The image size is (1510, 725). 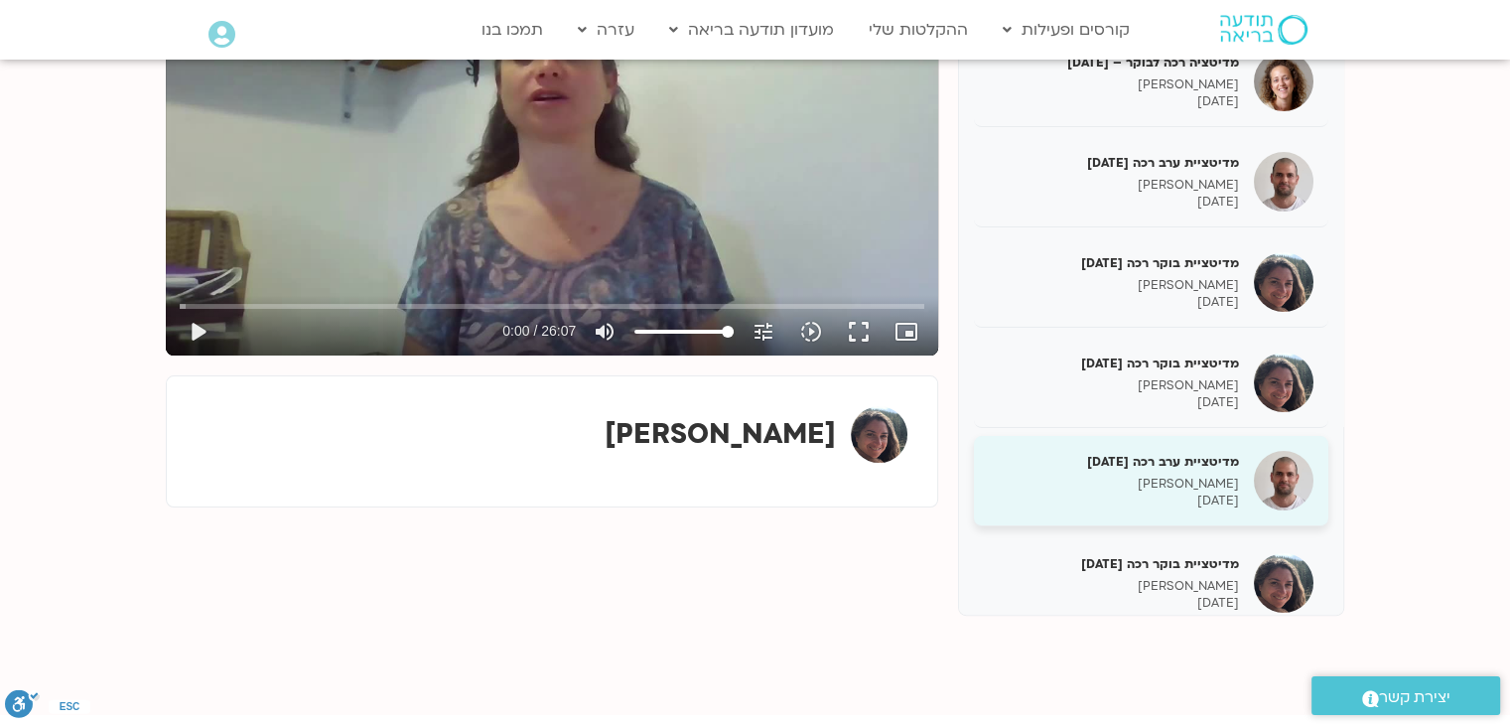 I want to click on img: מדיטציית בוקר רכה 28.7.25, so click(x=1284, y=583).